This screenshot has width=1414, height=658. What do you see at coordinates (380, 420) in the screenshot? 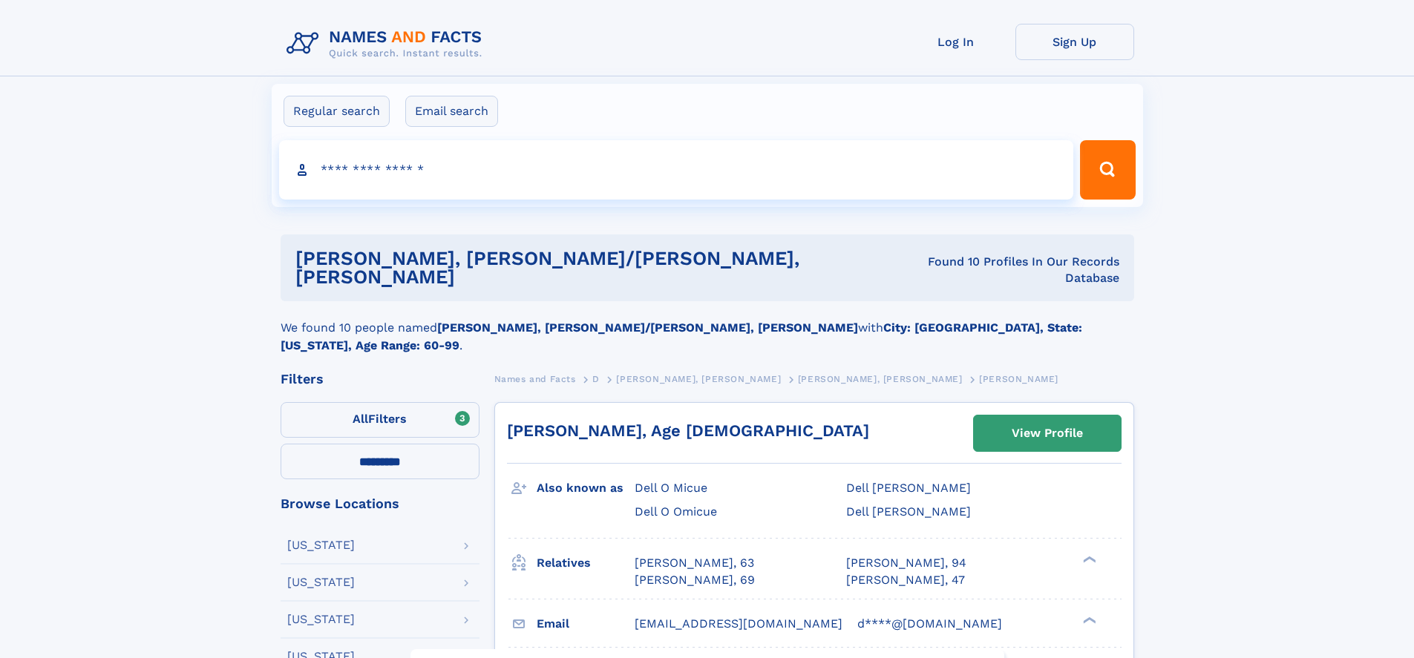
I see `label: Filters` at bounding box center [380, 420].